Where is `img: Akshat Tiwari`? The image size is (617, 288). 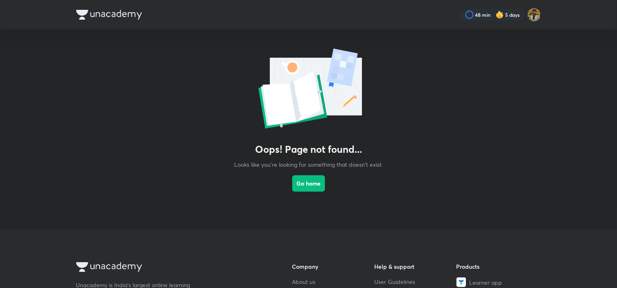 img: Akshat Tiwari is located at coordinates (534, 15).